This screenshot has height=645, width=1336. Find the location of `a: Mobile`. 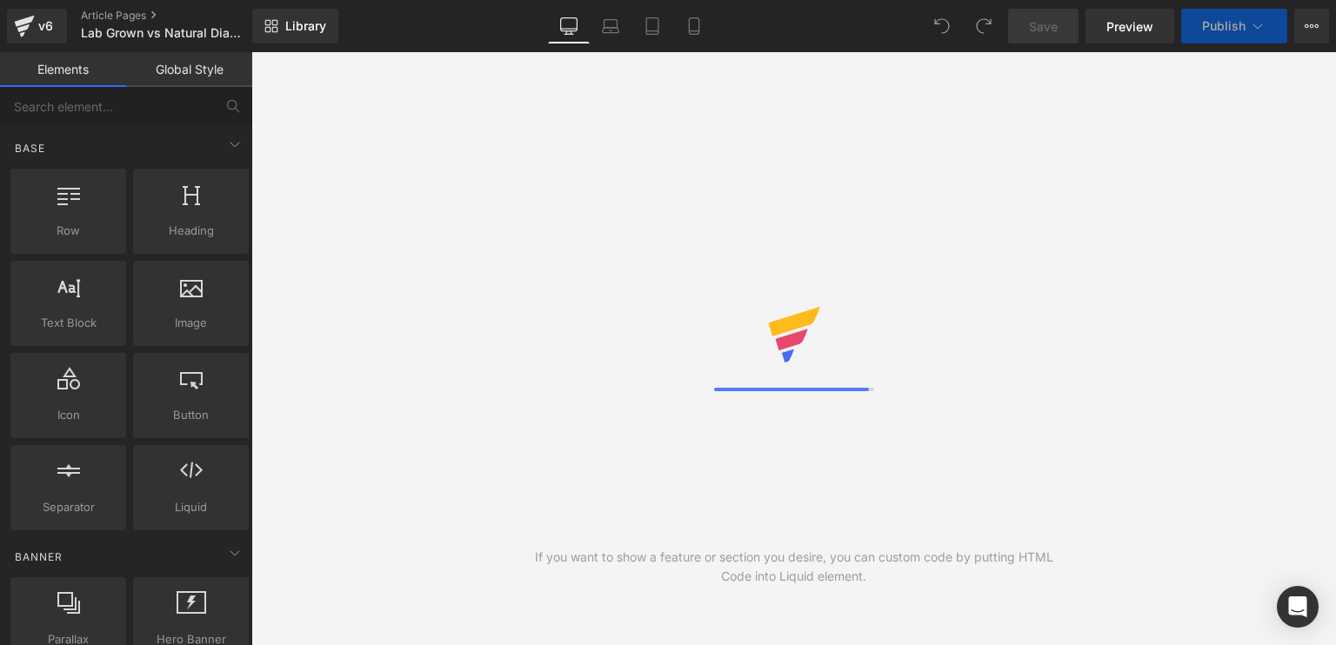

a: Mobile is located at coordinates (694, 26).